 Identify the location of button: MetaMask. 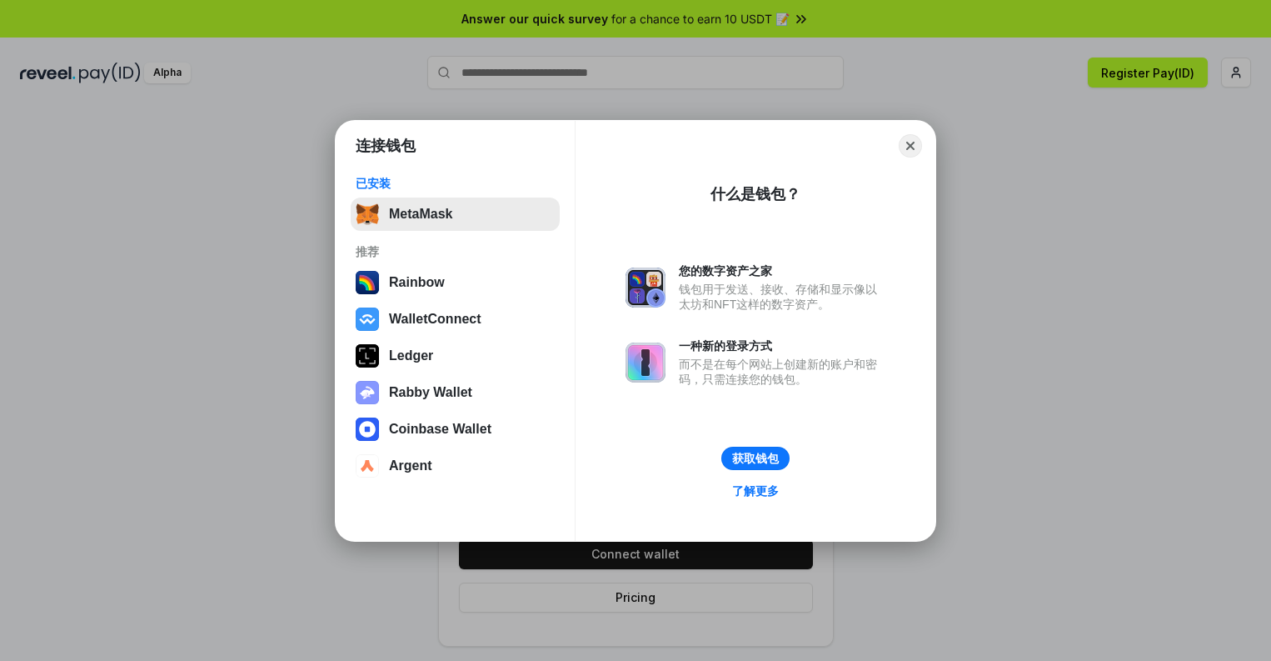
(455, 214).